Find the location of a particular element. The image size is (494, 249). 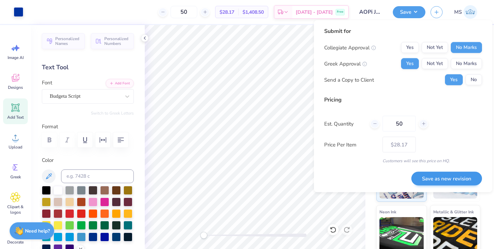

span: $28.17 is located at coordinates (227, 12).